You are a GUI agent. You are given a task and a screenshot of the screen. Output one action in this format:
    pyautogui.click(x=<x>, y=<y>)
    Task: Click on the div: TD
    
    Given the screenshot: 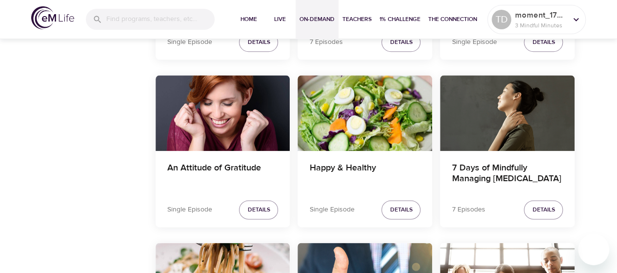 What is the action you would take?
    pyautogui.click(x=501, y=20)
    